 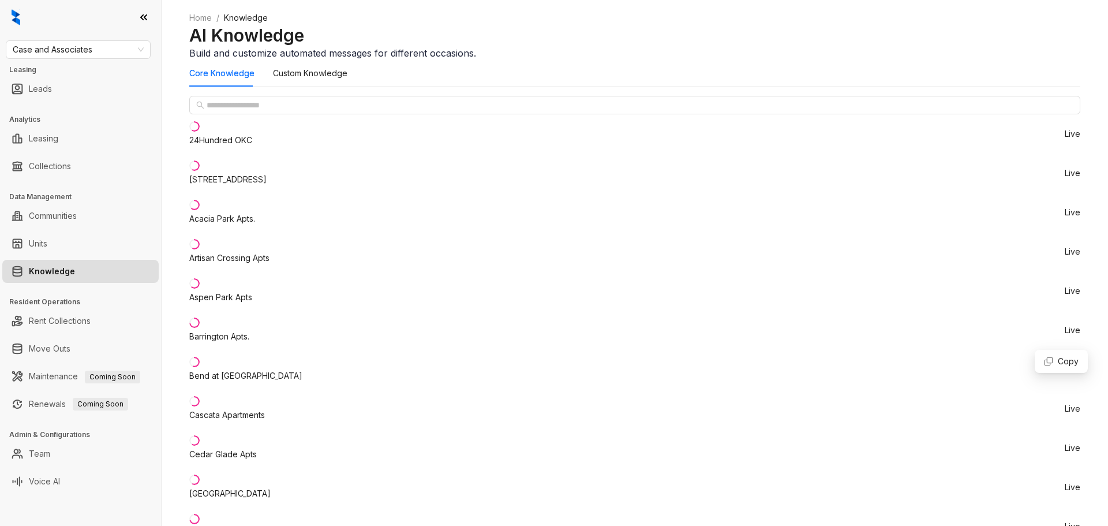 What do you see at coordinates (52, 271) in the screenshot?
I see `a: Knowledge` at bounding box center [52, 271].